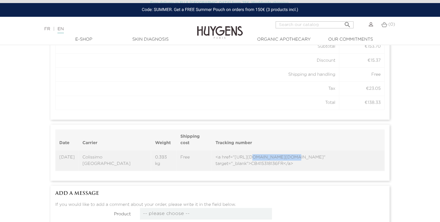  I want to click on td: Shipping and handling, so click(197, 75).